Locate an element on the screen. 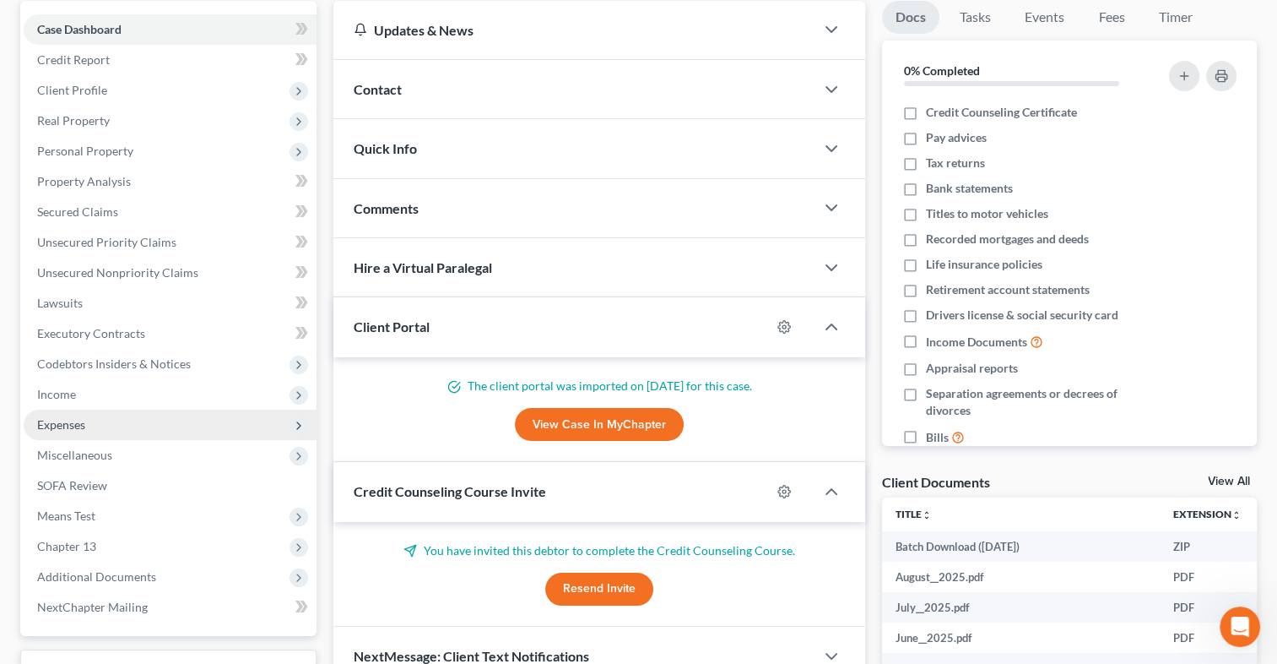 The width and height of the screenshot is (1277, 664). a: Events is located at coordinates (1044, 17).